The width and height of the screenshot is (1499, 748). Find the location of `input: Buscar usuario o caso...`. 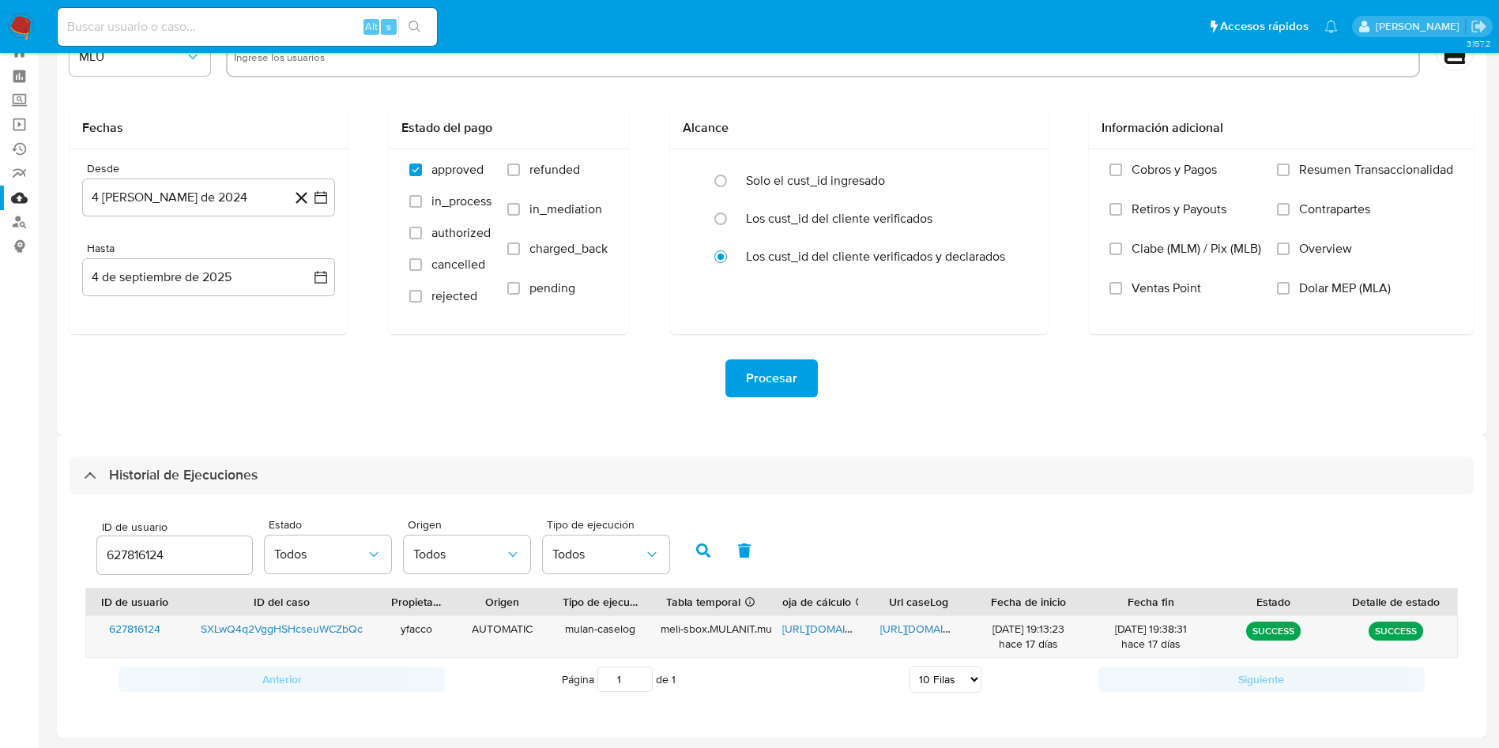

input: Buscar usuario o caso... is located at coordinates (247, 27).